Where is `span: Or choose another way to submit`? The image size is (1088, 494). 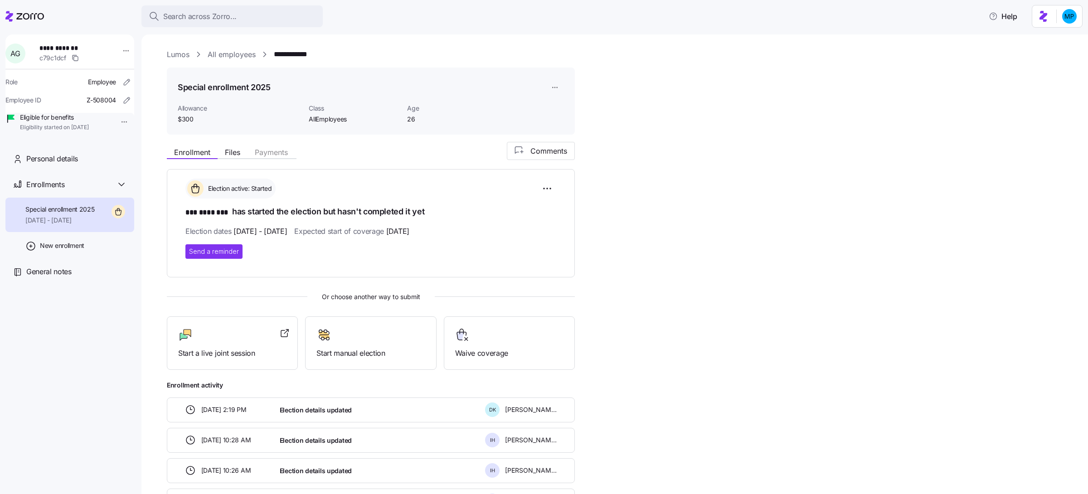 span: Or choose another way to submit is located at coordinates (371, 297).